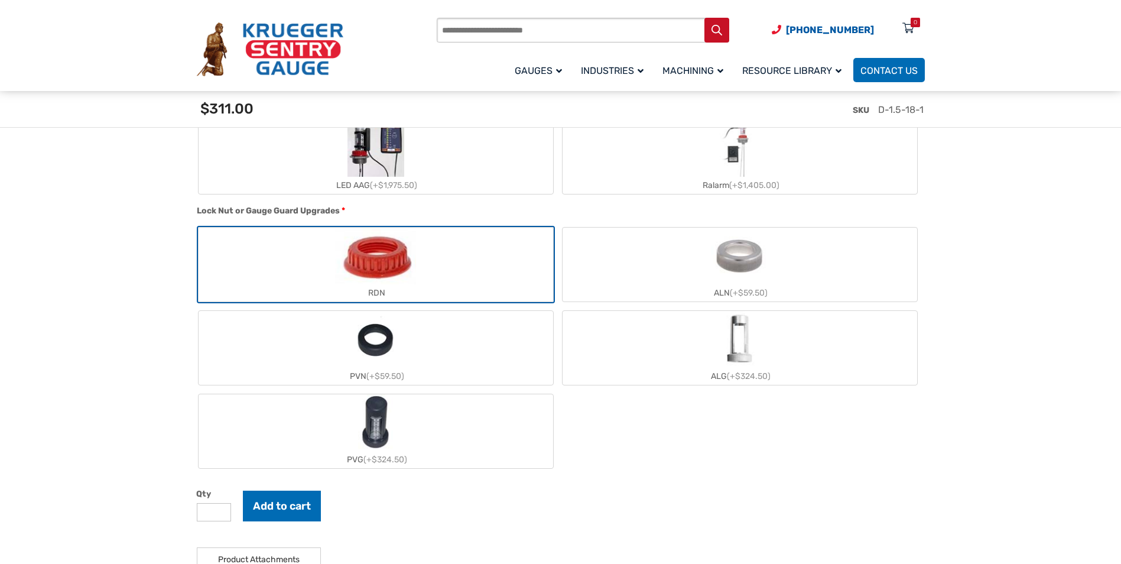  What do you see at coordinates (740, 293) in the screenshot?
I see `div: ALN` at bounding box center [740, 293].